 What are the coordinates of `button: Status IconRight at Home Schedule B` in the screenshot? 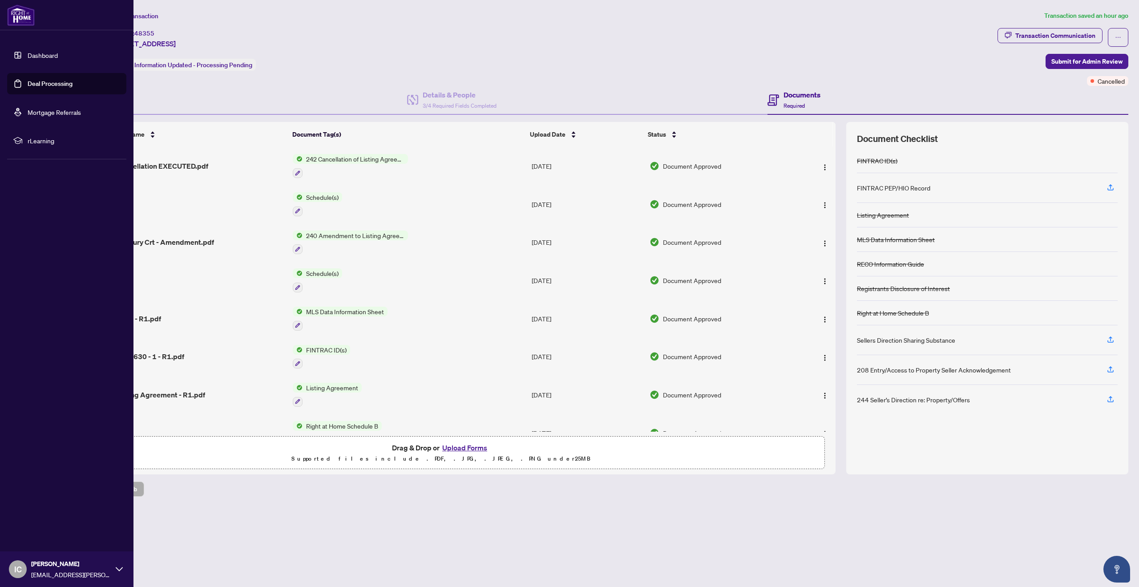 It's located at (337, 433).